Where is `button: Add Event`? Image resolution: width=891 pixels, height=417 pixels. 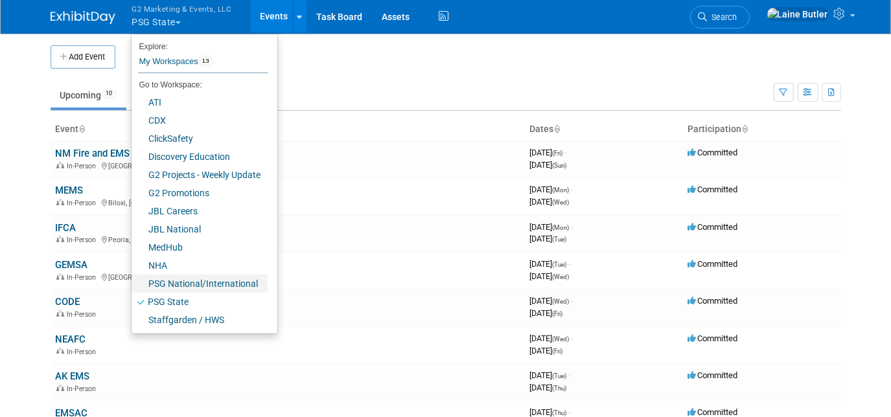
button: Add Event is located at coordinates (83, 57).